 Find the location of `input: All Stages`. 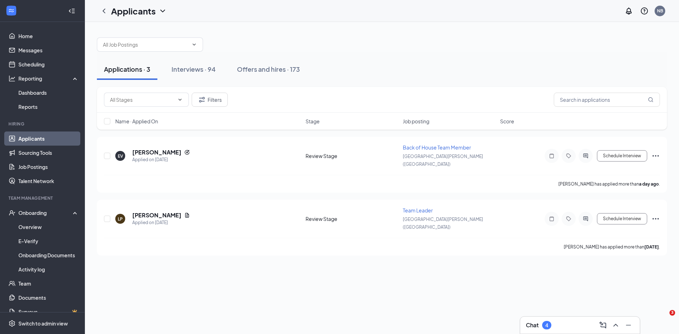

input: All Stages is located at coordinates (142, 100).